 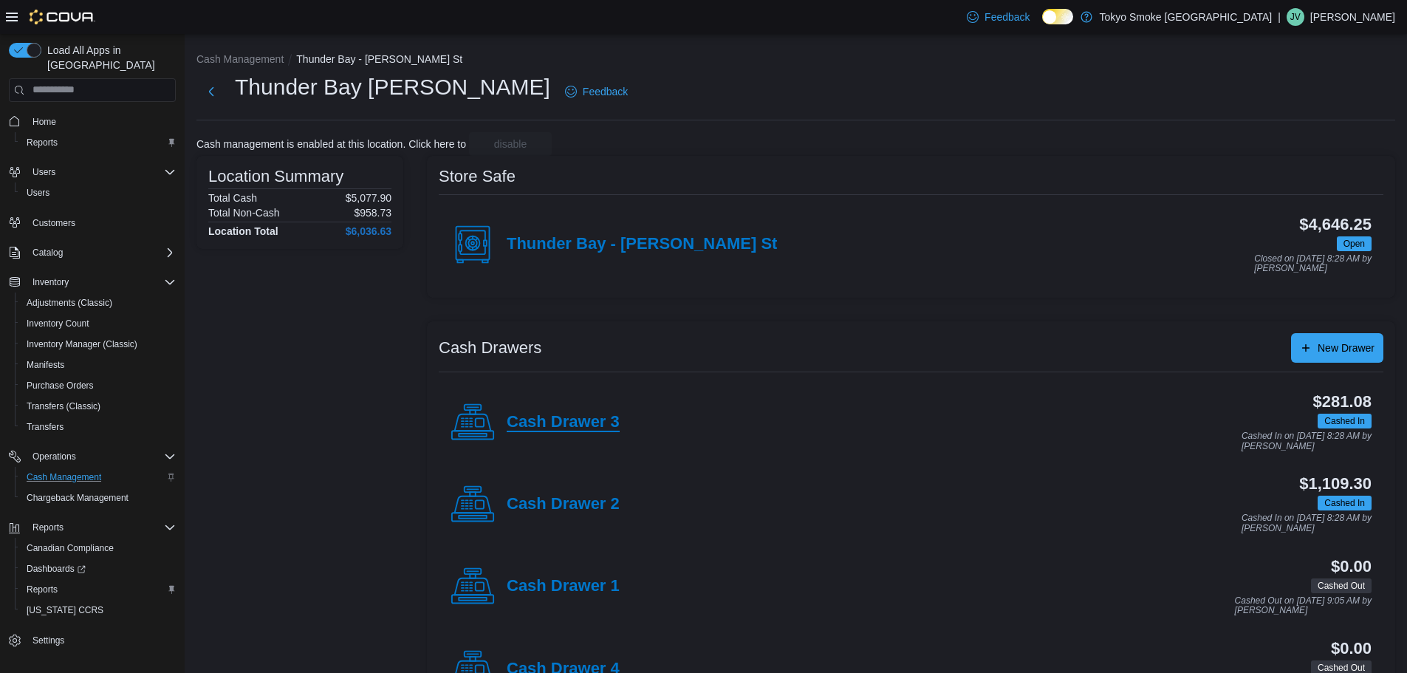 I want to click on button: Transfers (Classic), so click(x=98, y=406).